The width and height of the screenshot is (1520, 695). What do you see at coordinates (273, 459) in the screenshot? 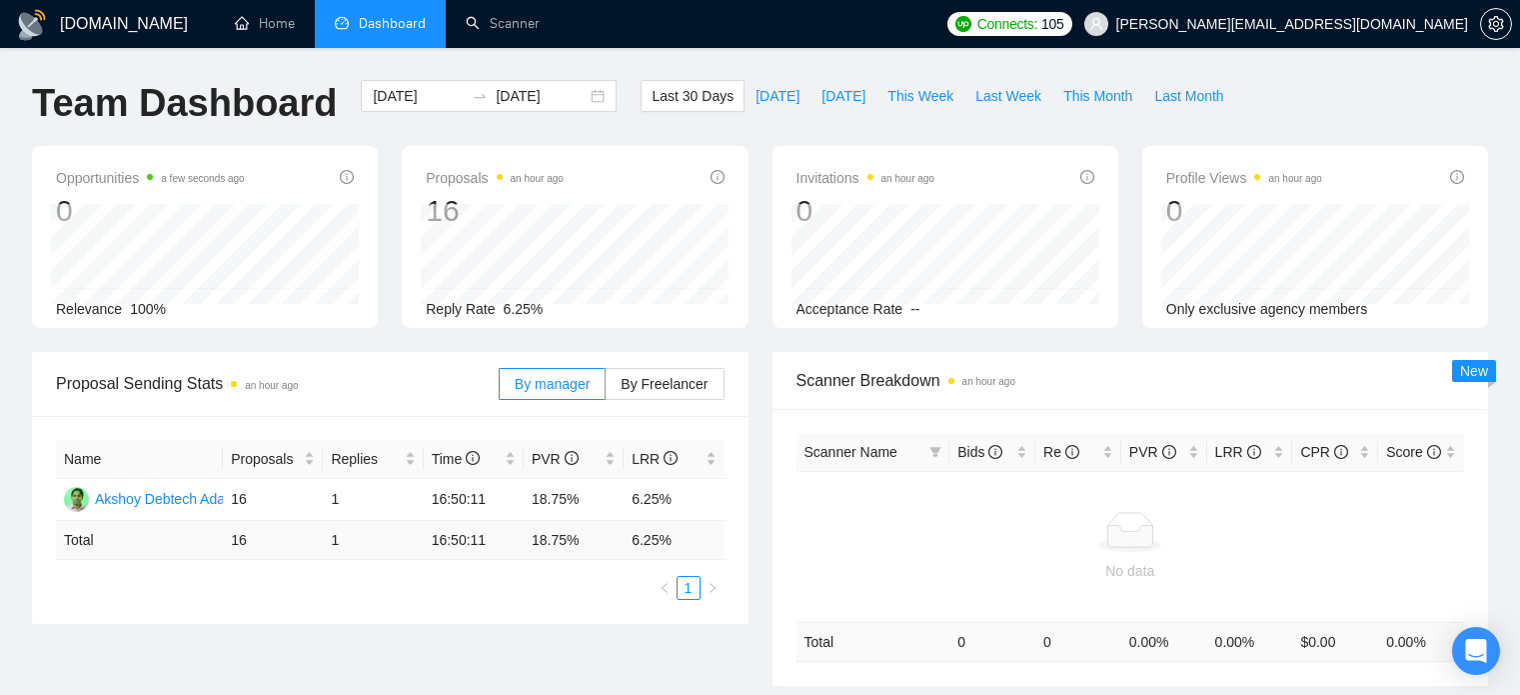
I see `th: Proposals` at bounding box center [273, 459].